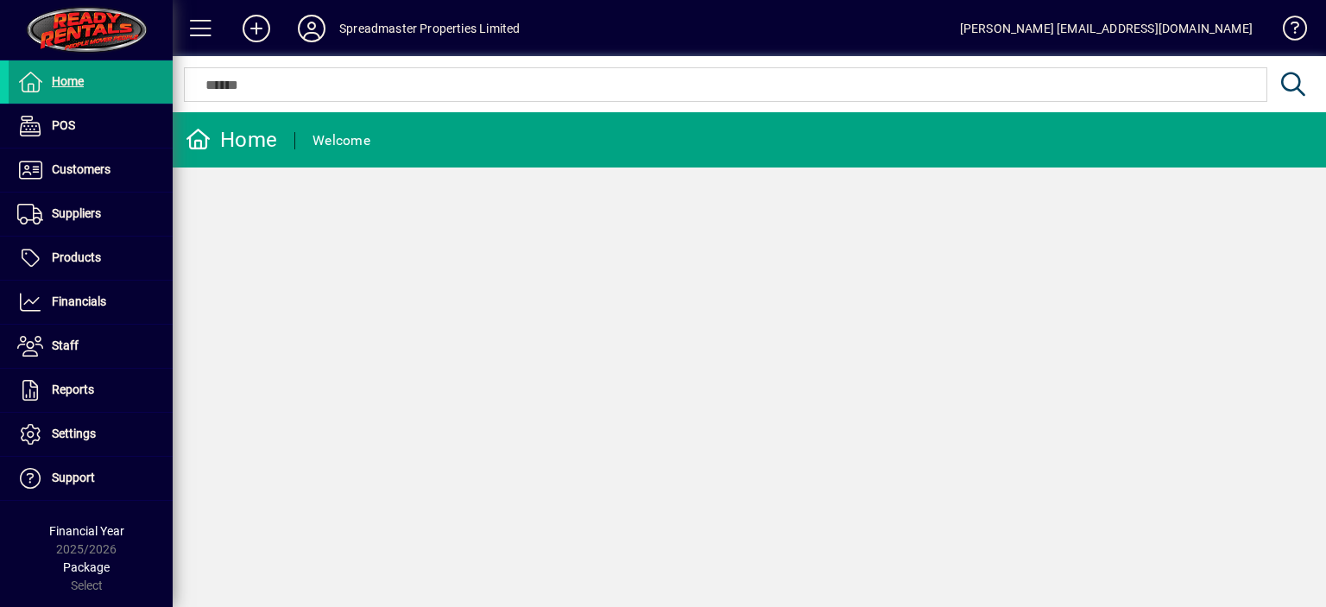 This screenshot has height=607, width=1326. Describe the element at coordinates (73, 389) in the screenshot. I see `span: Reports` at that location.